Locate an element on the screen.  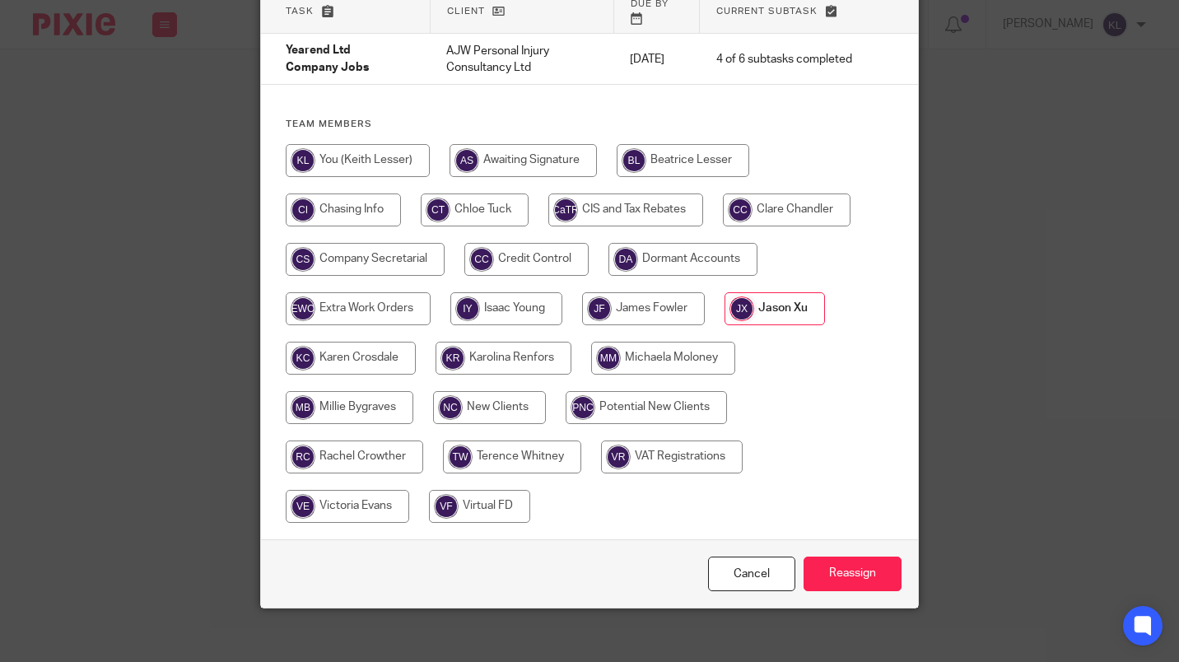
input: Reassign is located at coordinates (852, 574).